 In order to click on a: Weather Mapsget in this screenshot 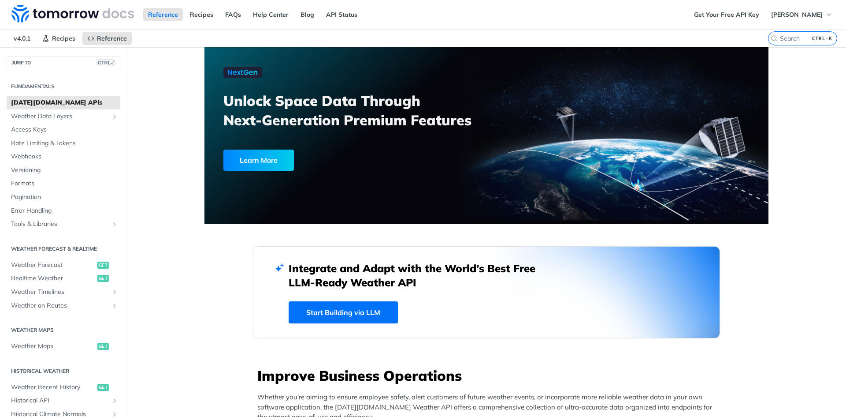, I will do `click(63, 346)`.